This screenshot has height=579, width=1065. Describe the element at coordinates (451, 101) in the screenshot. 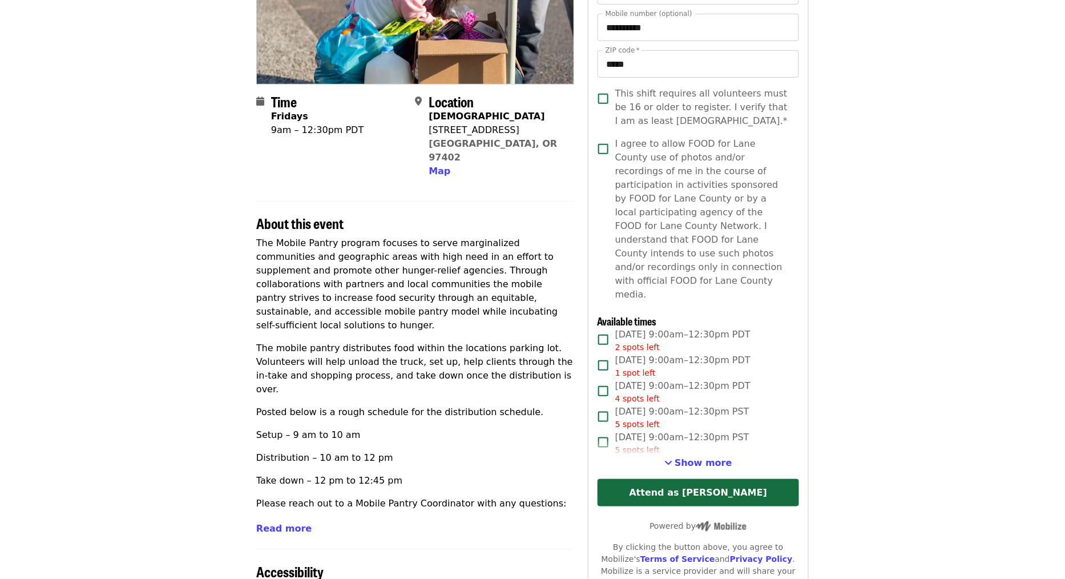

I see `span: Location` at that location.